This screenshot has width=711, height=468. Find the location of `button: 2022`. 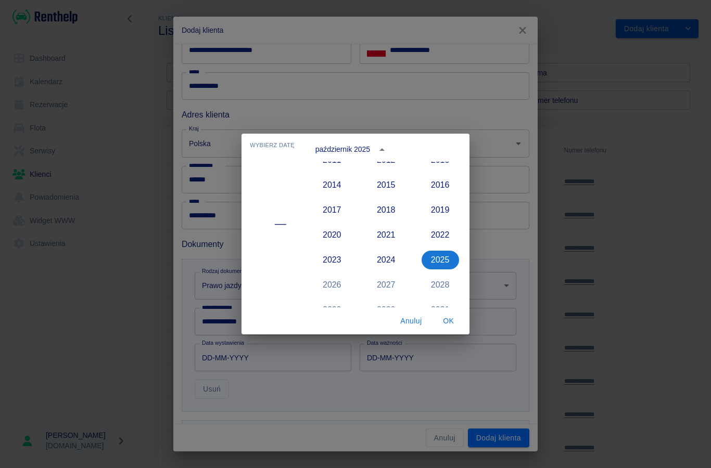

button: 2022 is located at coordinates (440, 235).